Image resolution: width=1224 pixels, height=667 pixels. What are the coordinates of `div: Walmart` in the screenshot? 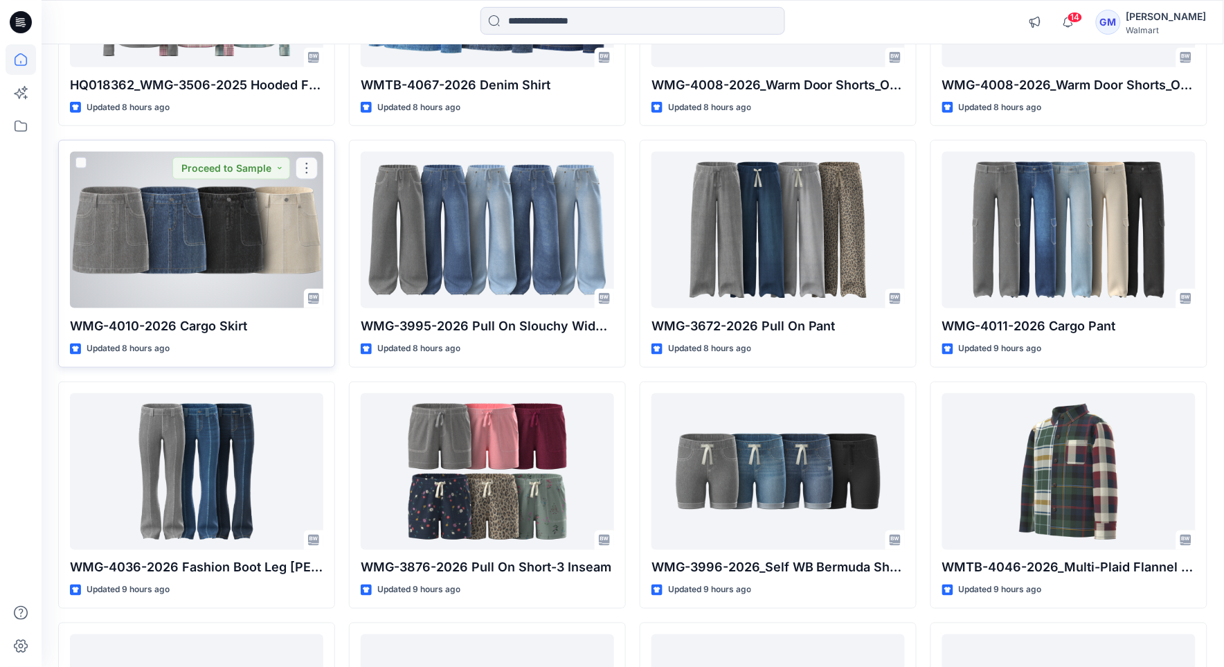 It's located at (1167, 30).